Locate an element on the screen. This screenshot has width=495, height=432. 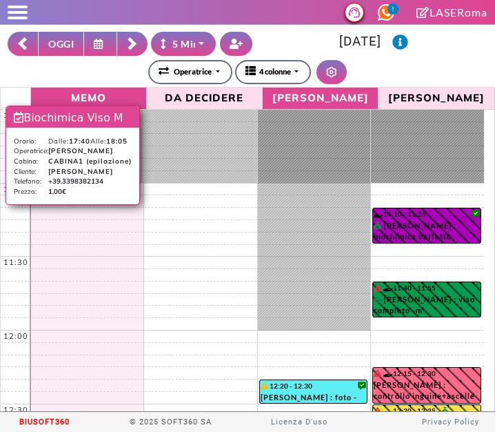
div: 12:15 - 12:30 is located at coordinates (427, 373).